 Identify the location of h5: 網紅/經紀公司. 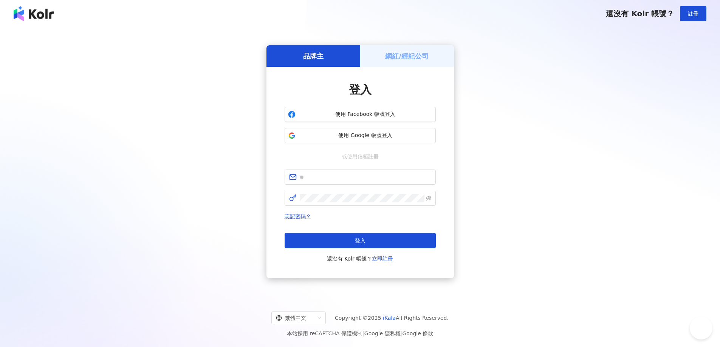
(407, 56).